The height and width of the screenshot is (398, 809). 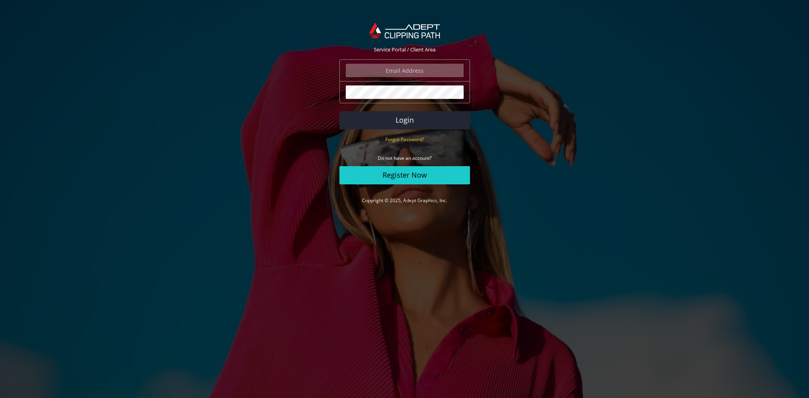 I want to click on span: Service Portal / Client Area, so click(x=405, y=49).